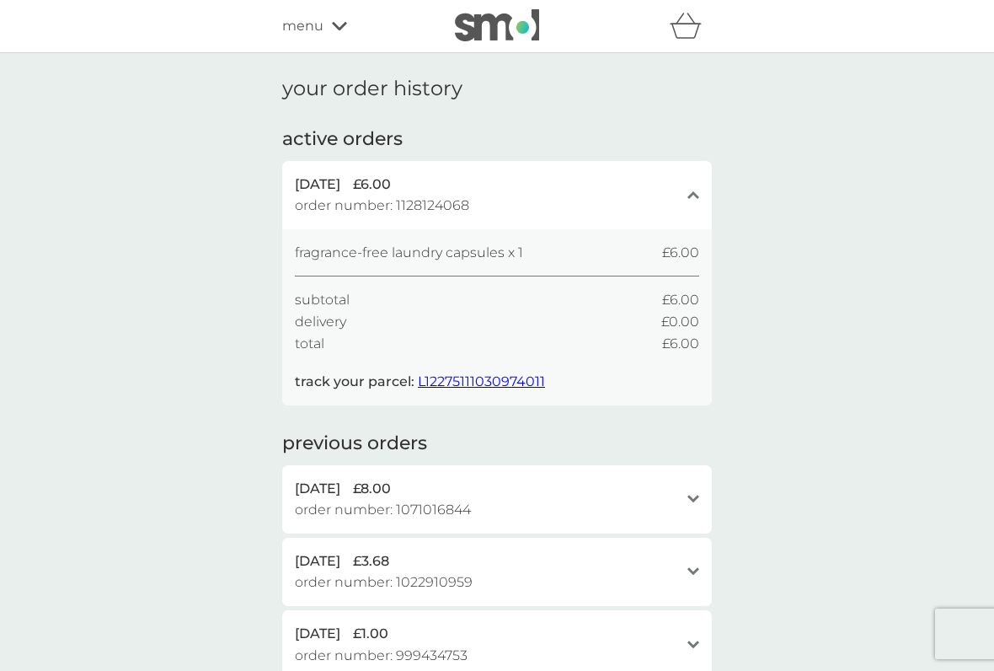  Describe the element at coordinates (371, 561) in the screenshot. I see `span: £3.68` at that location.